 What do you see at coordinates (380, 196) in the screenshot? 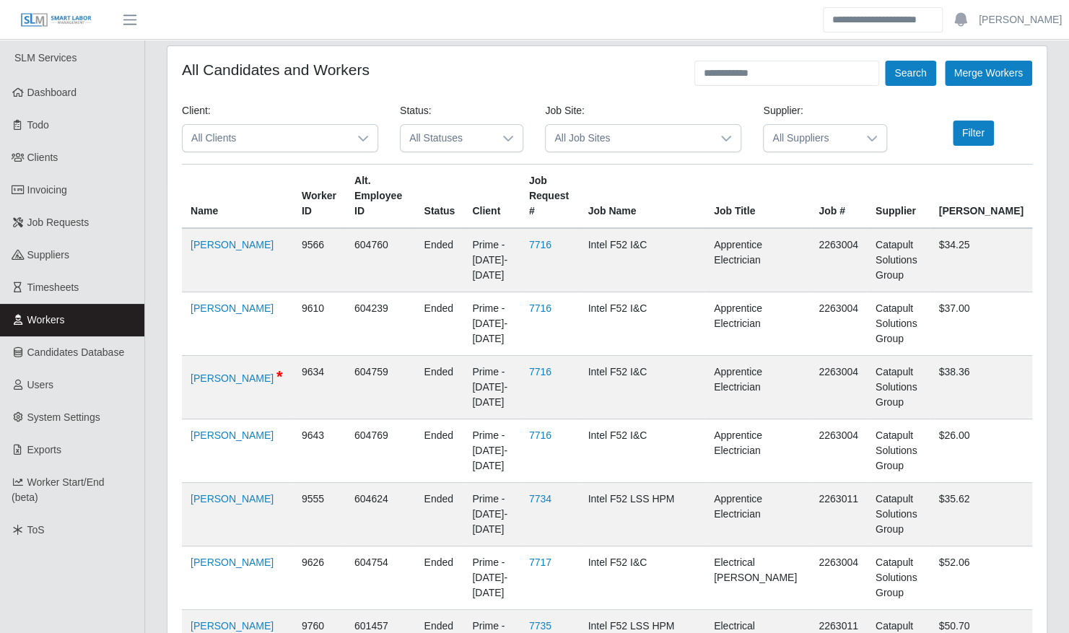
I see `th: Alt. Employee ID` at bounding box center [380, 196].